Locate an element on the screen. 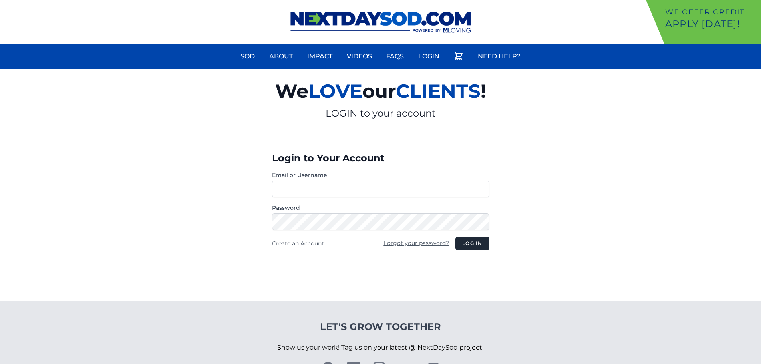 The width and height of the screenshot is (761, 364). label: Email or Username is located at coordinates (381, 175).